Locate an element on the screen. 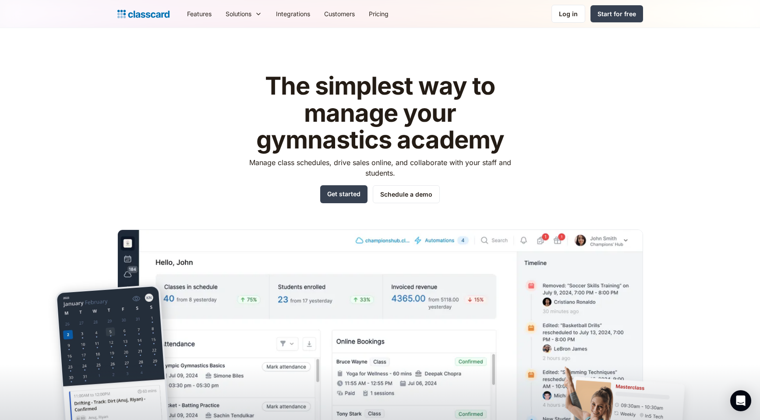 The image size is (760, 420). a: Start for free is located at coordinates (617, 14).